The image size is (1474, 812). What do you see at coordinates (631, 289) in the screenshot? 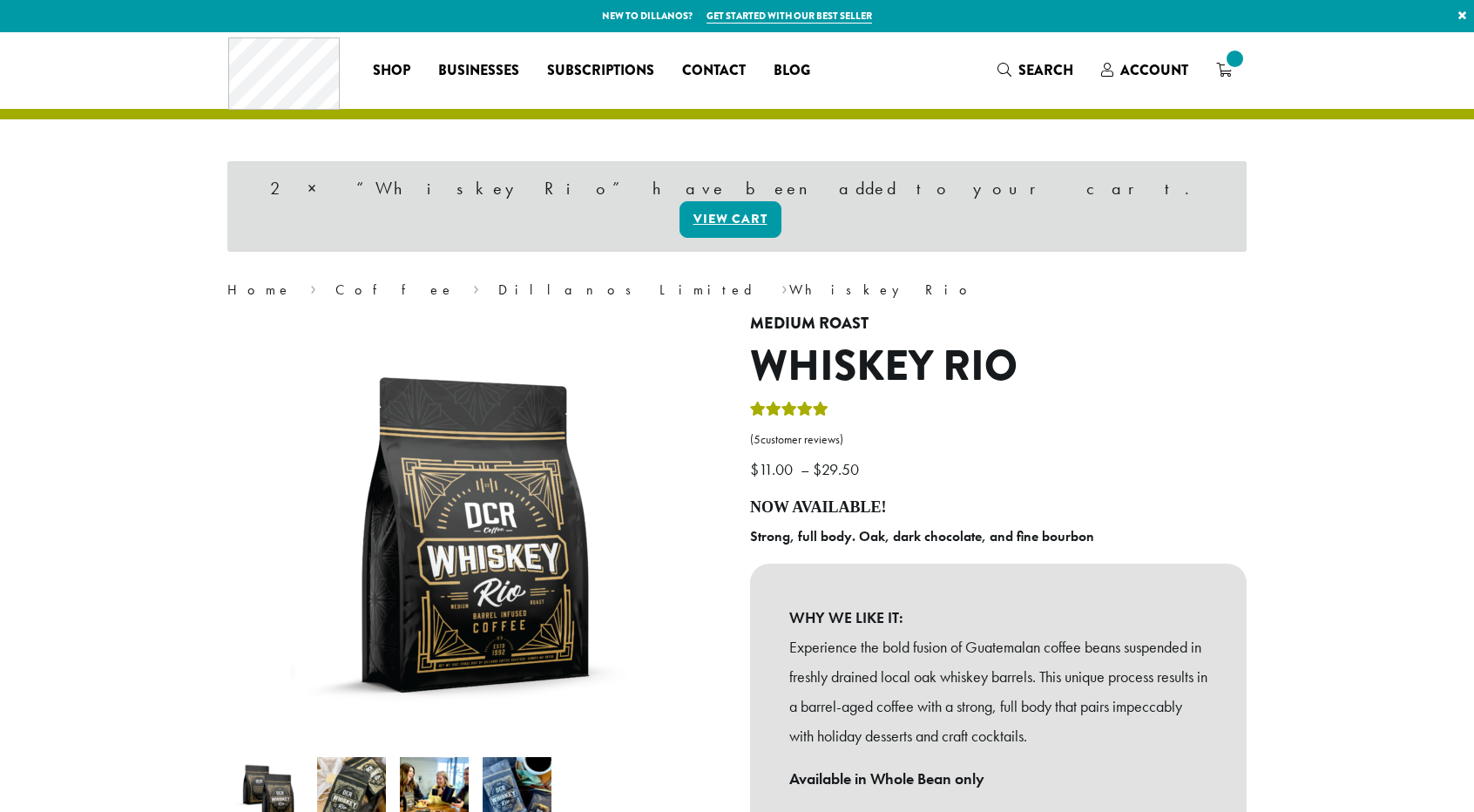
I see `a: Dillanos Limited` at bounding box center [631, 289].